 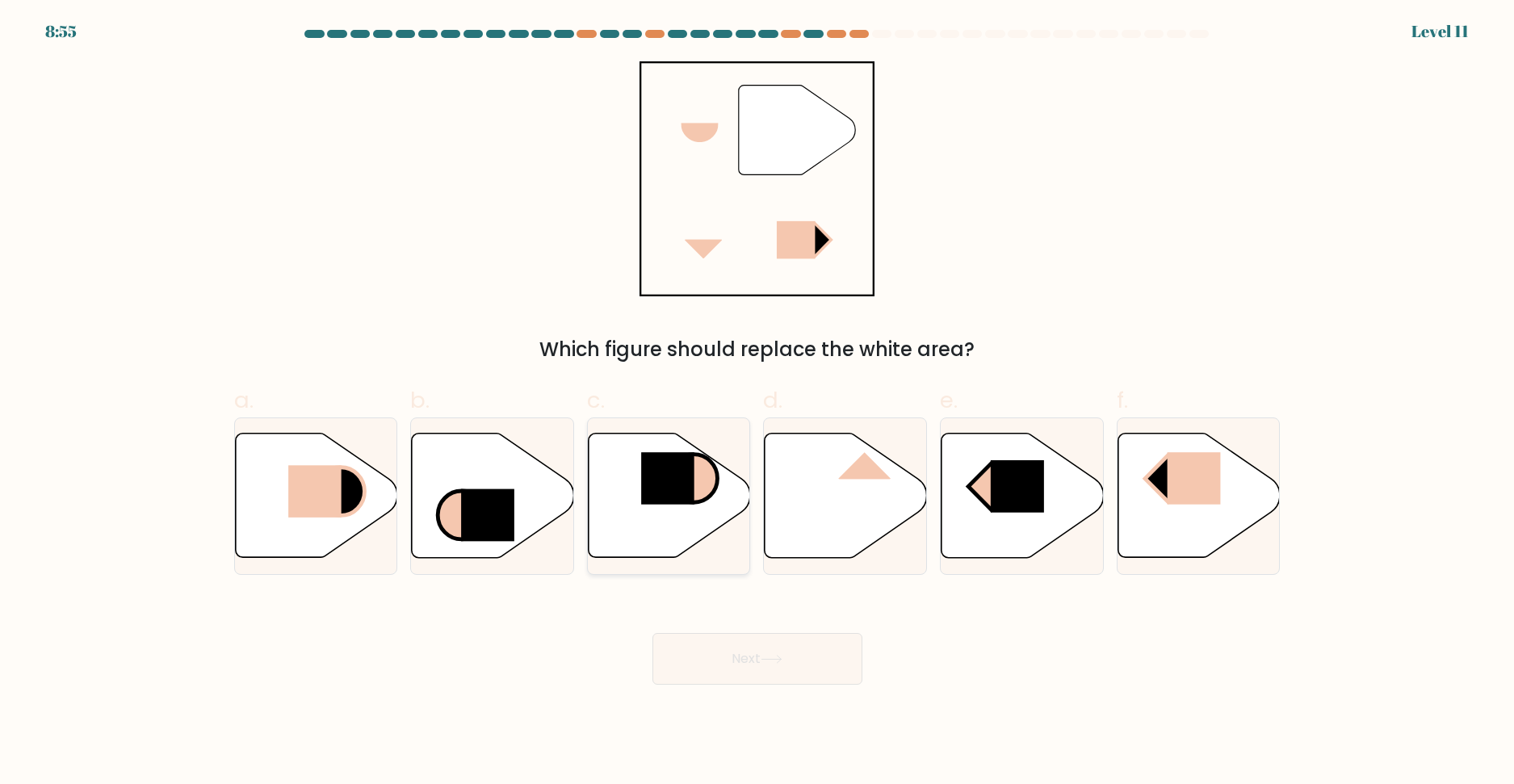 What do you see at coordinates (949, 400) in the screenshot?
I see `span: e.` at bounding box center [949, 400].